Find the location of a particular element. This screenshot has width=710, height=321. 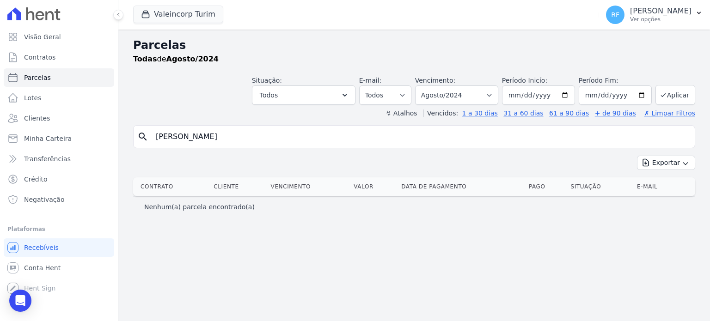

a: 1 a 30 dias is located at coordinates (480, 113).